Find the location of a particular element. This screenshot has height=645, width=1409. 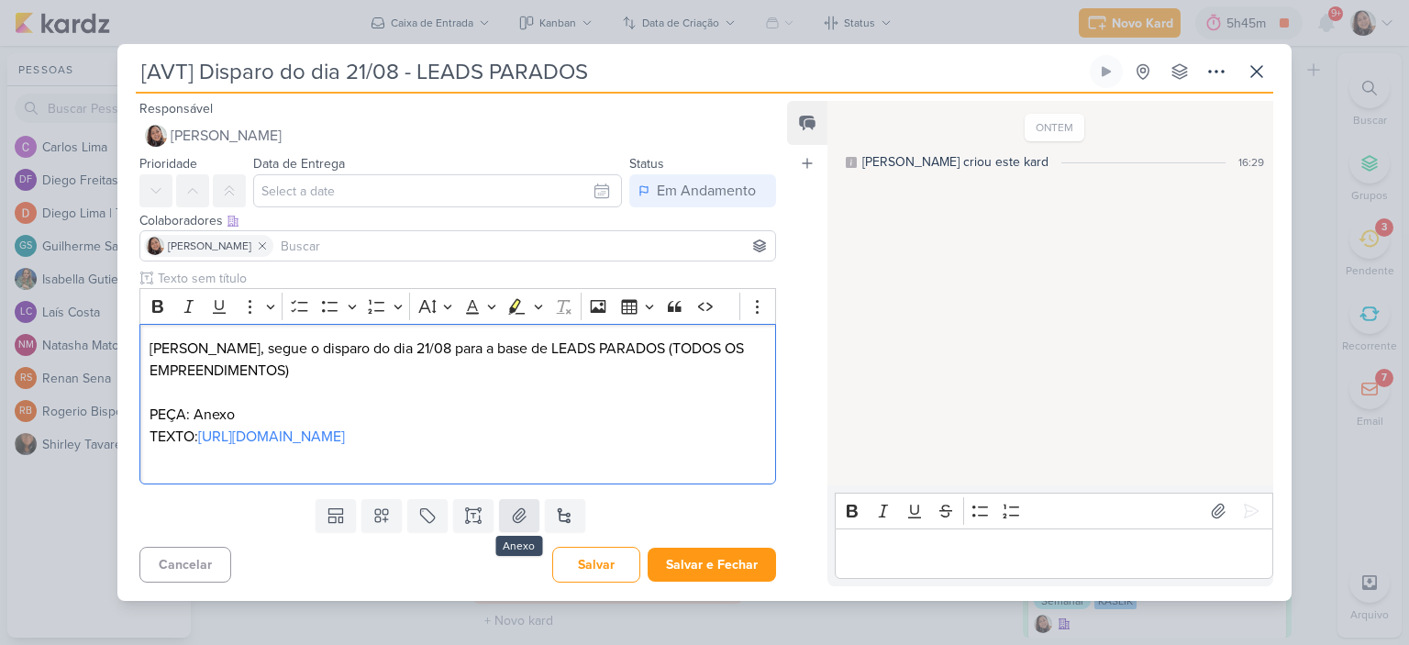

label: Data de Entrega is located at coordinates (299, 163).